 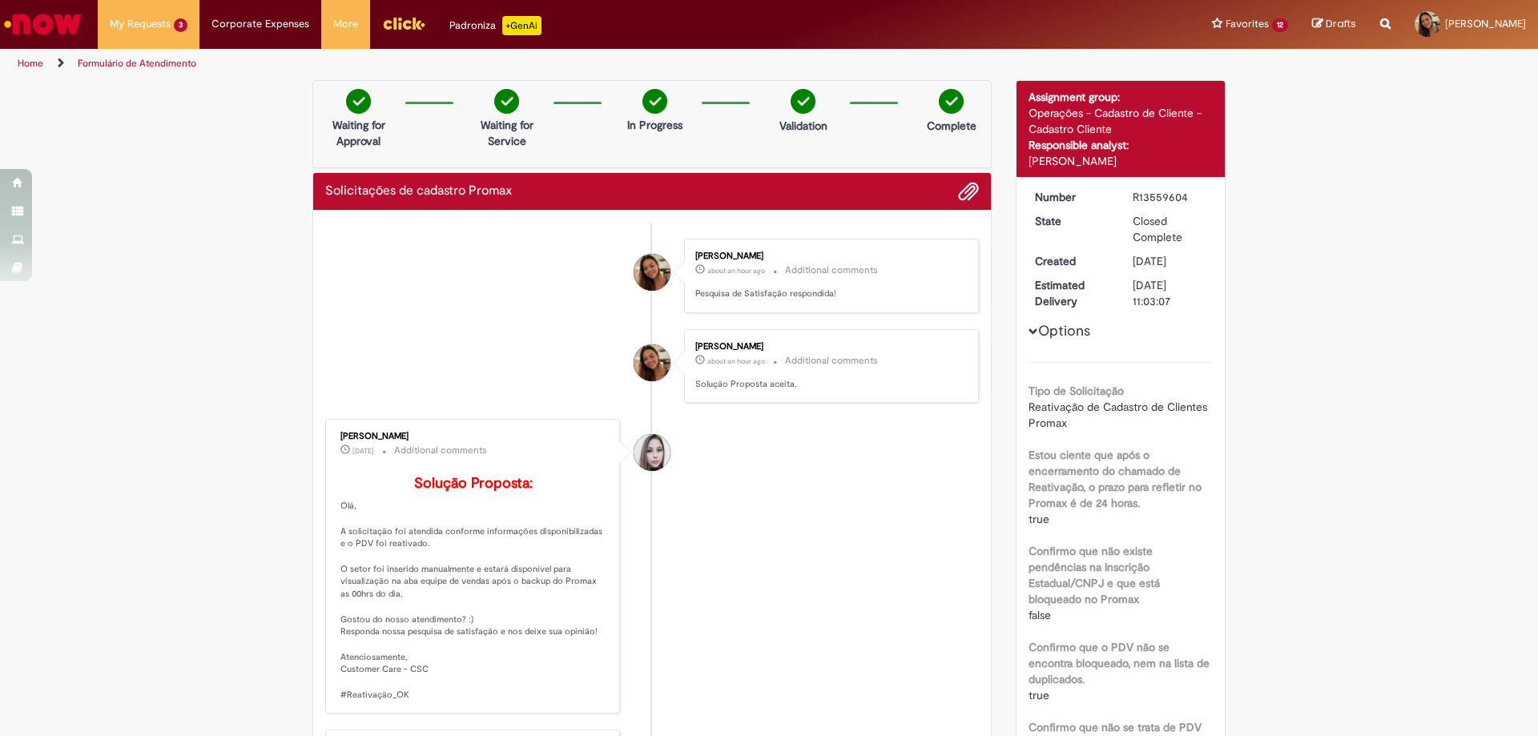 I want to click on h2: Solicitações de cadastro Promax Ticket history, so click(x=418, y=191).